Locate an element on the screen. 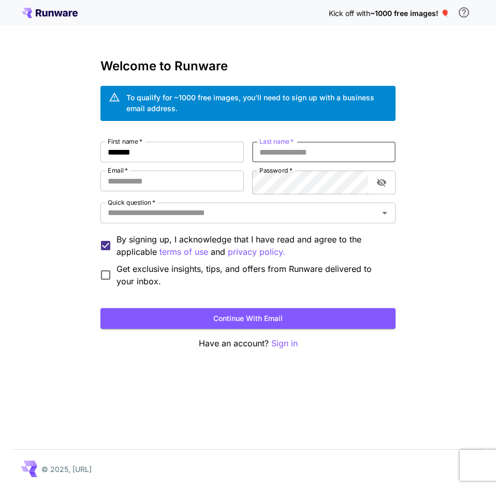 The width and height of the screenshot is (496, 488). button: Open is located at coordinates (384, 213).